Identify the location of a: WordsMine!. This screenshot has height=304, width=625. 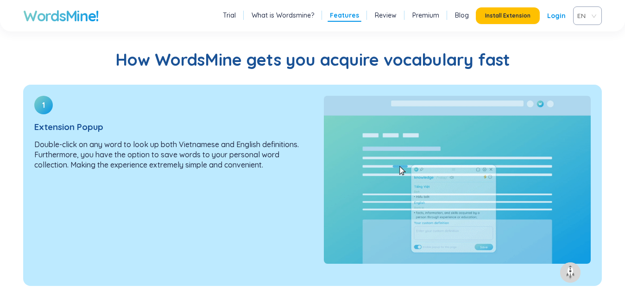
(61, 16).